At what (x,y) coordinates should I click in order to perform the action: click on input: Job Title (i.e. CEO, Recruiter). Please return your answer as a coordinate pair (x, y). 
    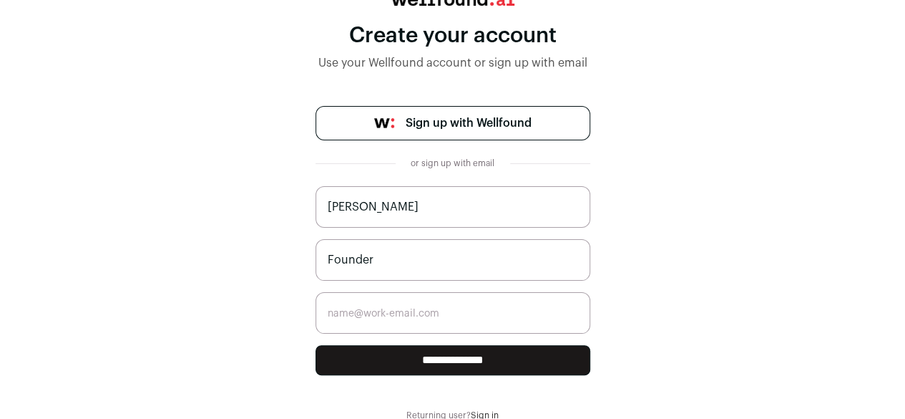
    Looking at the image, I should click on (453, 260).